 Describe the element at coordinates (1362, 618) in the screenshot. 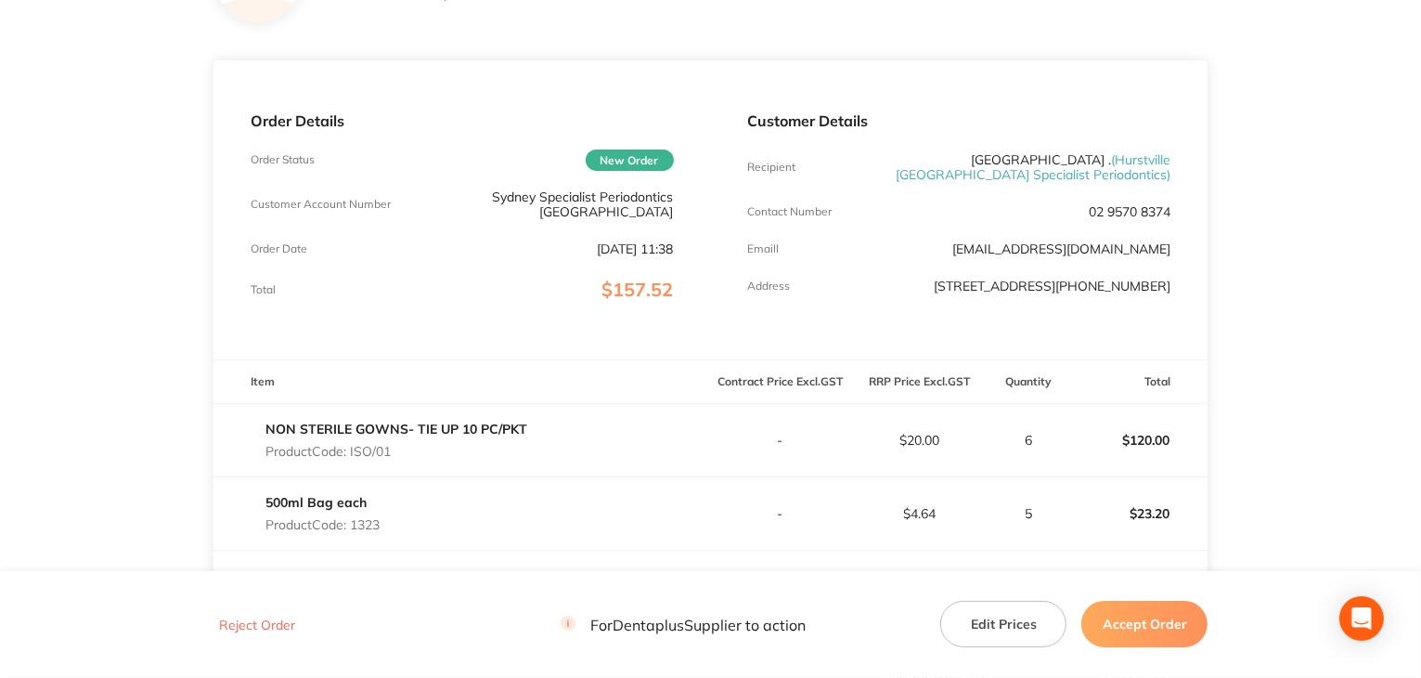

I see `div: Open Intercom Messenger` at that location.